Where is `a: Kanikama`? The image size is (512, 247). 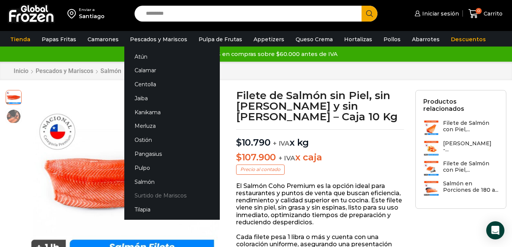
a: Kanikama is located at coordinates (172, 112).